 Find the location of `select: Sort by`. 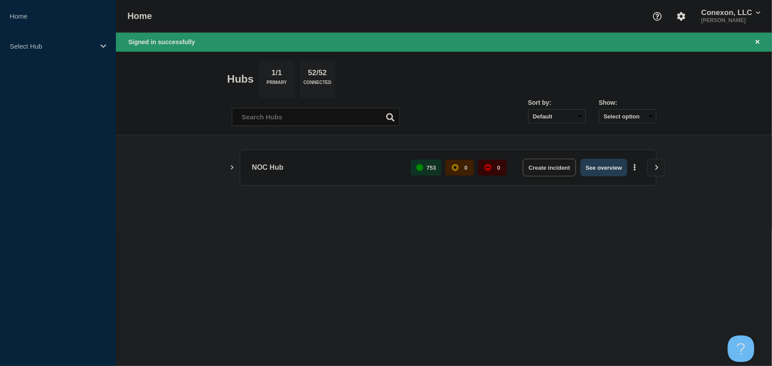

select: Sort by is located at coordinates (557, 116).